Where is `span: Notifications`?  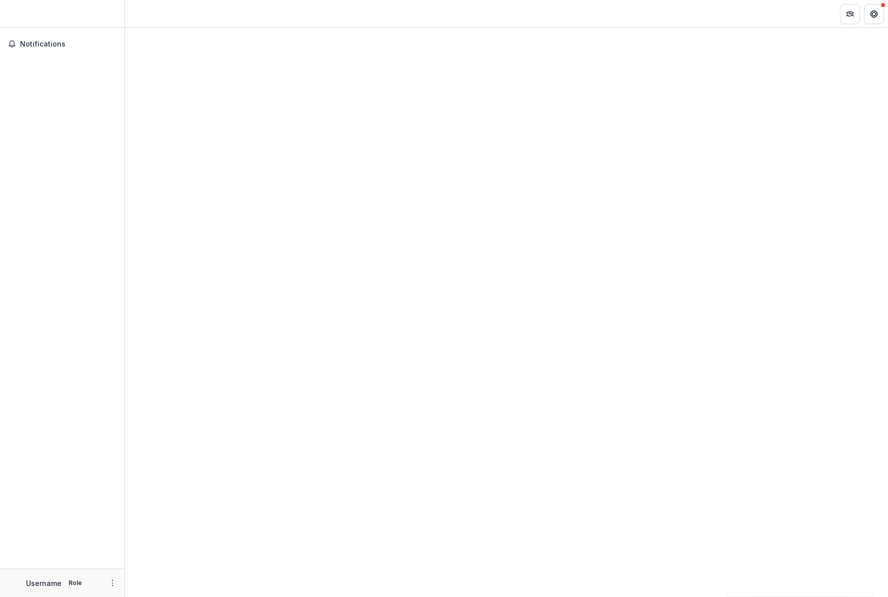
span: Notifications is located at coordinates (68, 44).